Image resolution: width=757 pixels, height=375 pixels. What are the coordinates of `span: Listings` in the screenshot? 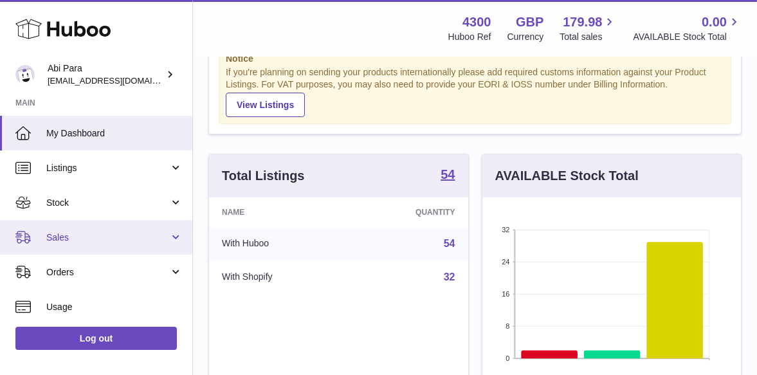 It's located at (107, 168).